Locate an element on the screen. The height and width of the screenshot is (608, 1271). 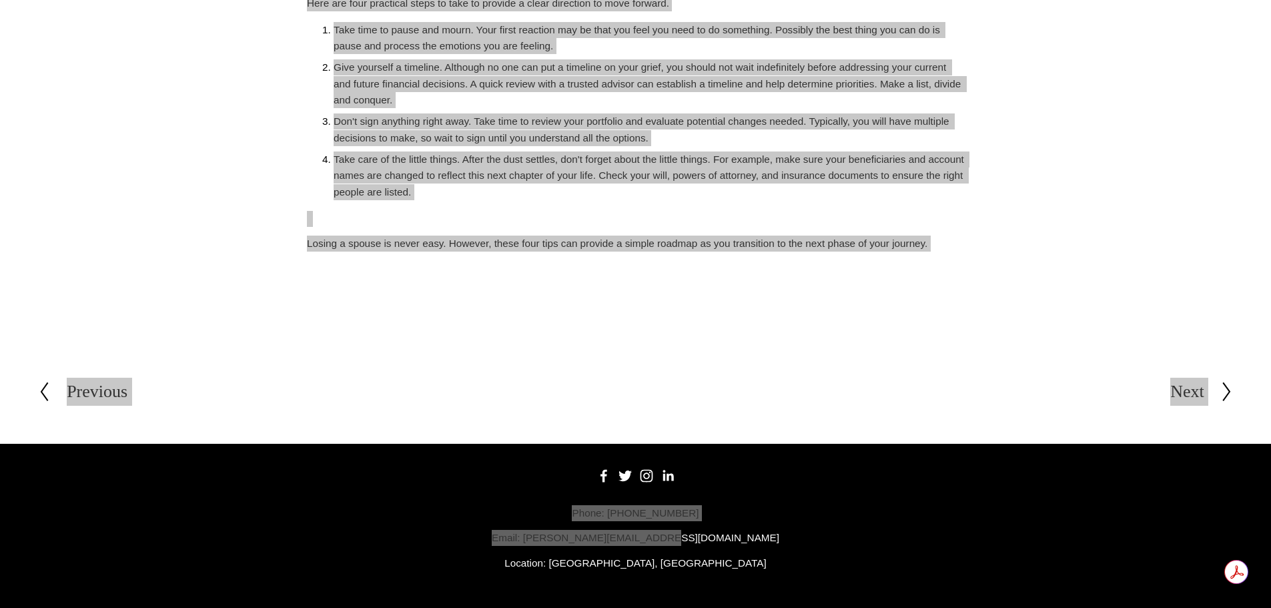
p: Take care of the little things. After the dust settles, don't forget about the little things. For... is located at coordinates (649, 176).